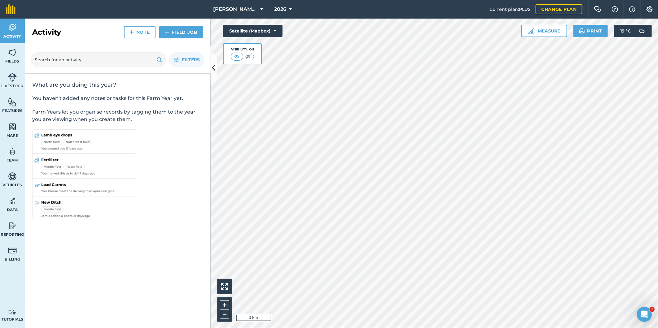 Image resolution: width=658 pixels, height=328 pixels. What do you see at coordinates (46, 32) in the screenshot?
I see `h2: Activity` at bounding box center [46, 32].